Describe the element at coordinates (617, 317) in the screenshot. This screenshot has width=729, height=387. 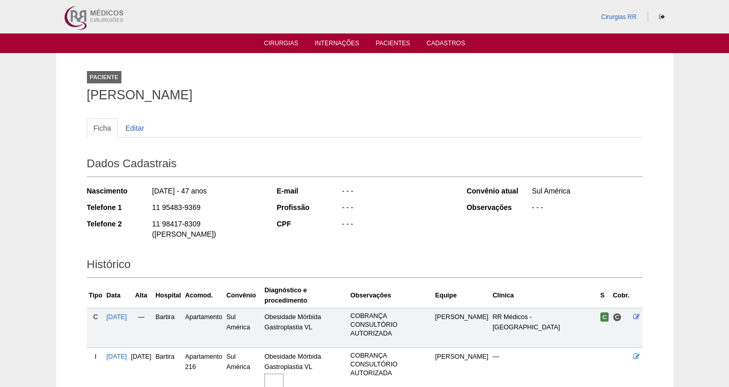
I see `span: Consultório` at that location.